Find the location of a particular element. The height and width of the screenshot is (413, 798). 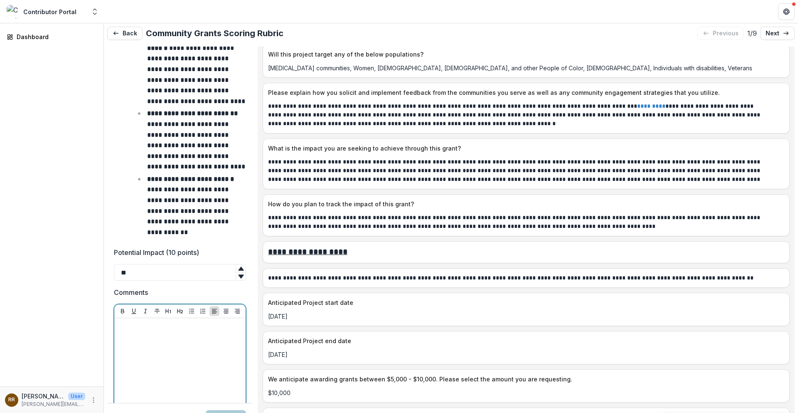

p: Anticipated Project start date is located at coordinates (524, 302).